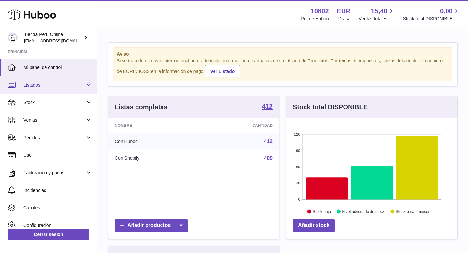 The image size is (468, 253). I want to click on h3: Listas completas, so click(141, 107).